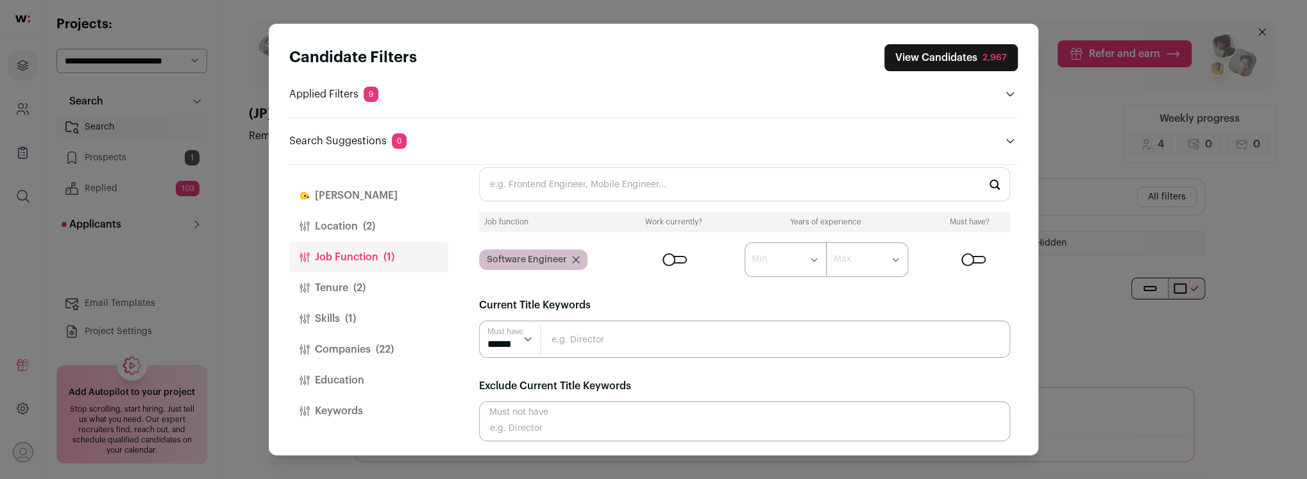 Image resolution: width=1307 pixels, height=479 pixels. What do you see at coordinates (371, 94) in the screenshot?
I see `span: 9` at bounding box center [371, 94].